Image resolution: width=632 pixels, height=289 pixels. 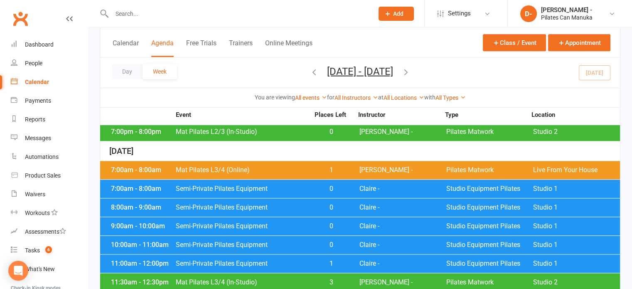 What do you see at coordinates (396, 14) in the screenshot?
I see `button: Add` at bounding box center [396, 14].